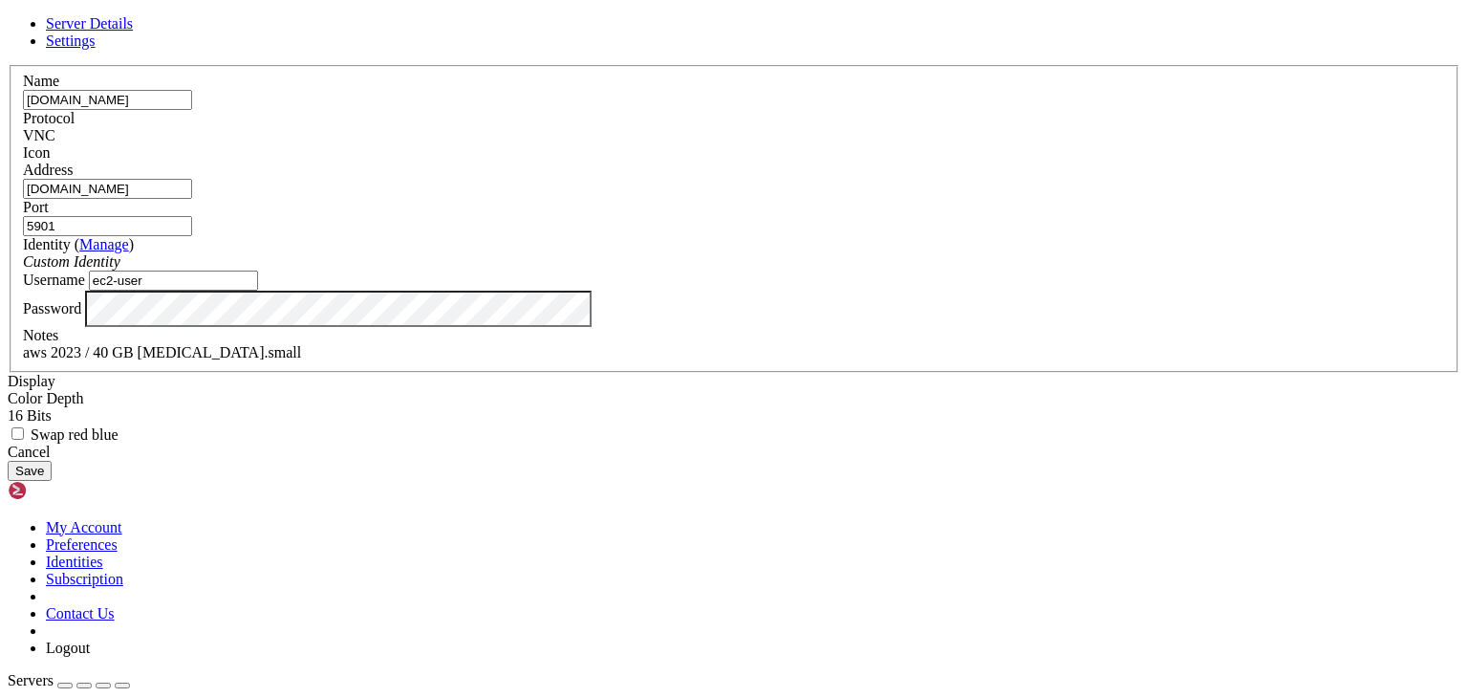  What do you see at coordinates (734, 416) in the screenshot?
I see `div: 16 Bits` at bounding box center [734, 416].